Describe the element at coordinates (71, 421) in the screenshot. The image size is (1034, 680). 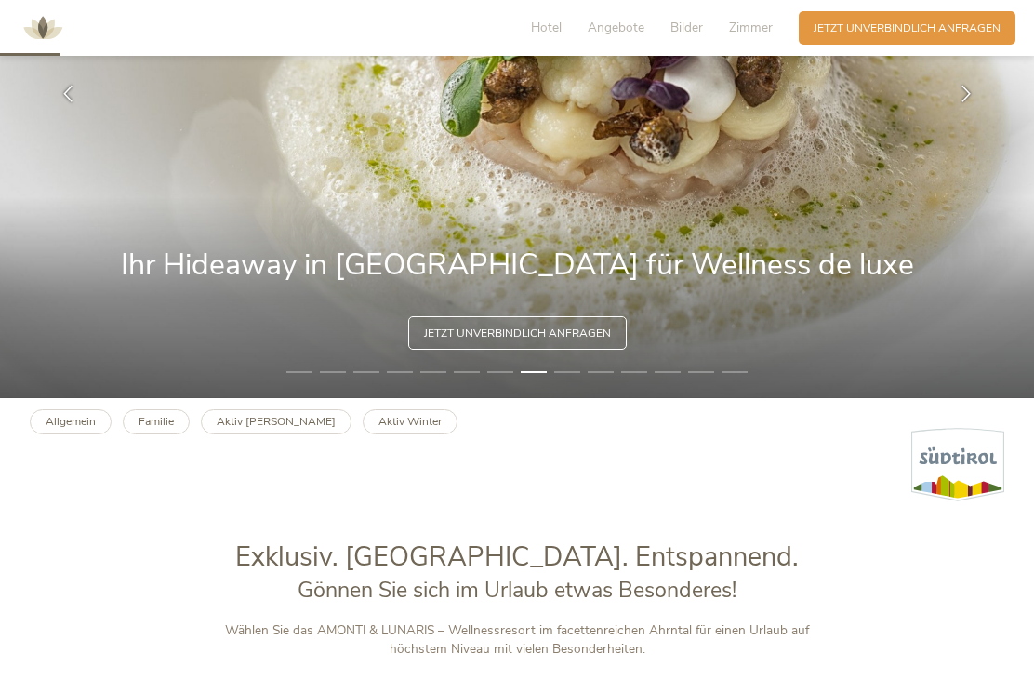
I see `b: Allgemein` at that location.